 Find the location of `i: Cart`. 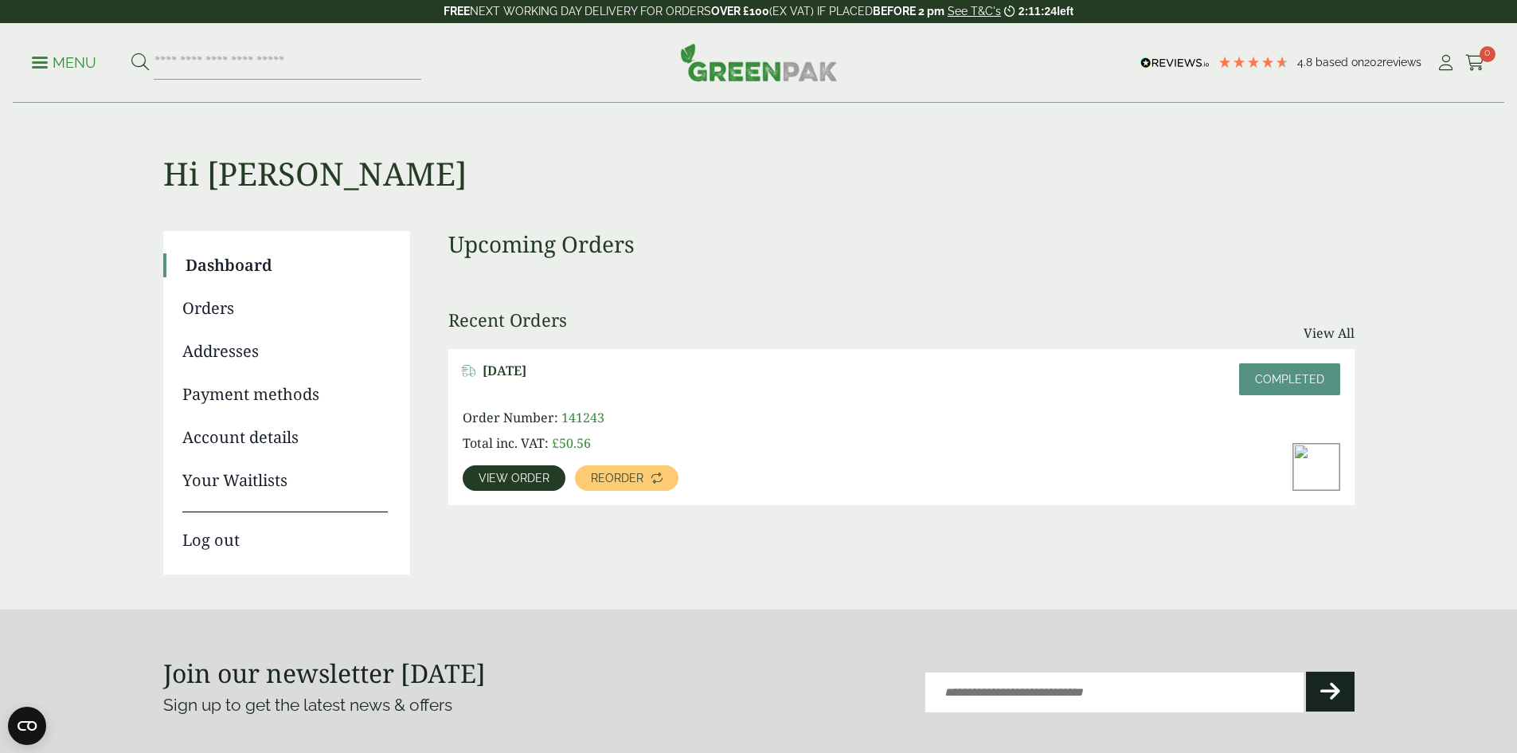

i: Cart is located at coordinates (1475, 63).